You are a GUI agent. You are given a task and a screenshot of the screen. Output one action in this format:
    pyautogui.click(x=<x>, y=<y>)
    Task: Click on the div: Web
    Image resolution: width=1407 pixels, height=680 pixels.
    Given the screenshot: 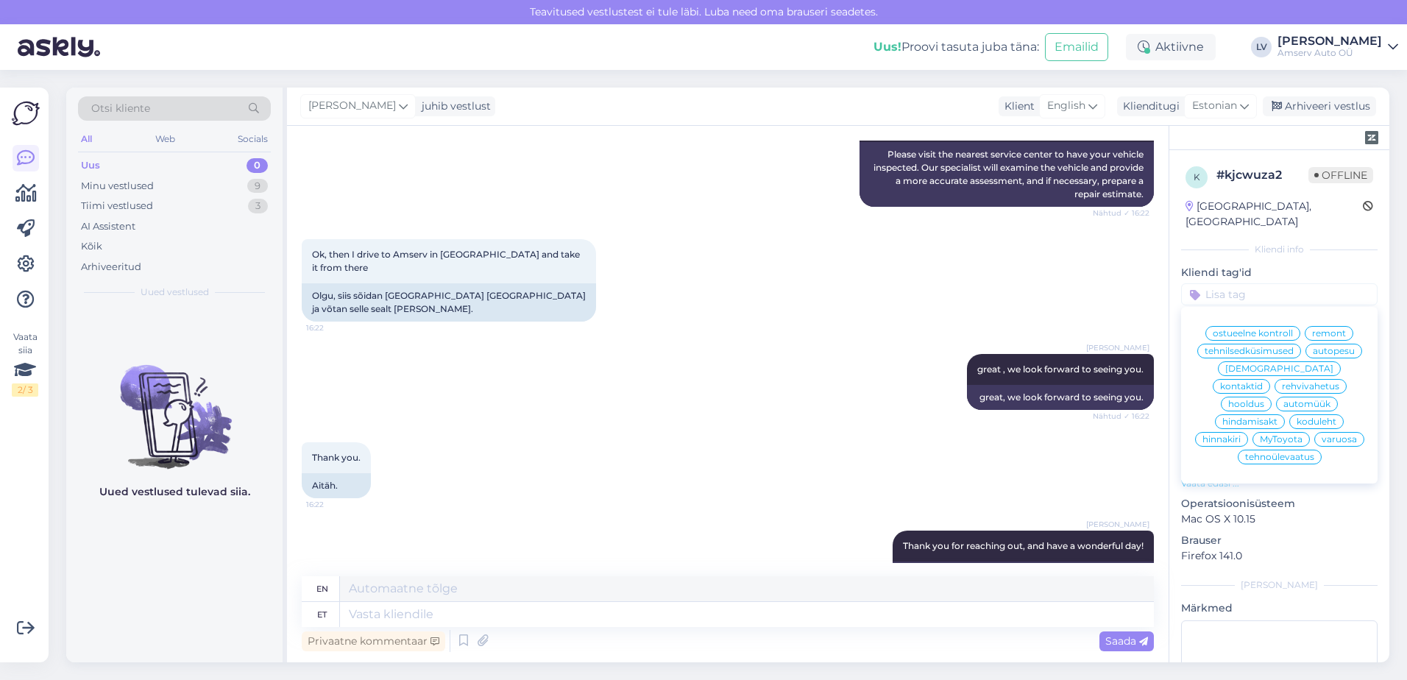 What is the action you would take?
    pyautogui.click(x=165, y=139)
    